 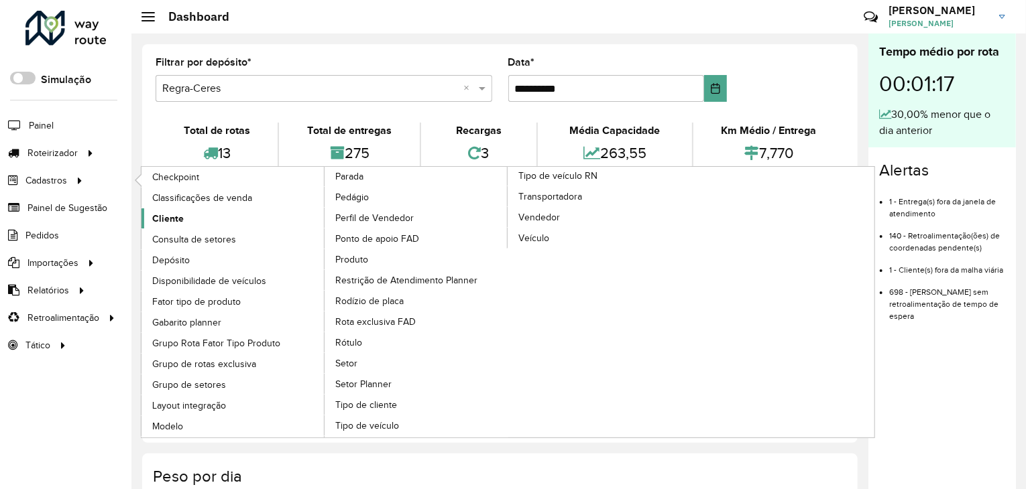 I want to click on a: Checkpoint, so click(x=233, y=177).